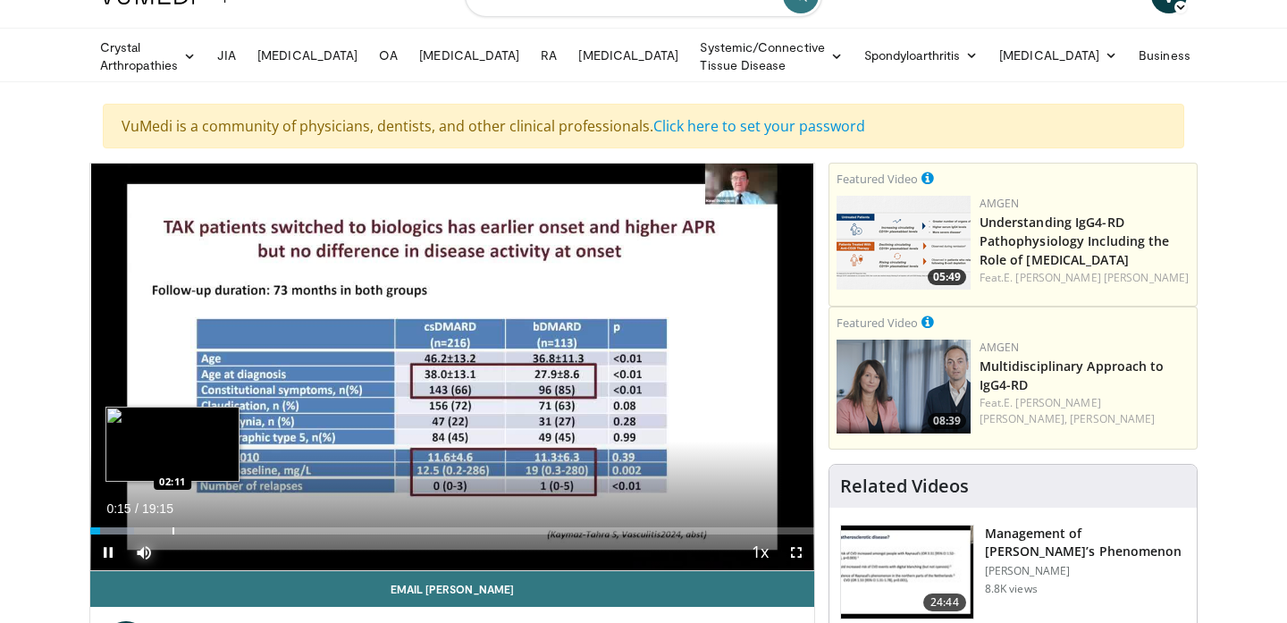  Describe the element at coordinates (452, 367) in the screenshot. I see `video-js: Video Player` at that location.